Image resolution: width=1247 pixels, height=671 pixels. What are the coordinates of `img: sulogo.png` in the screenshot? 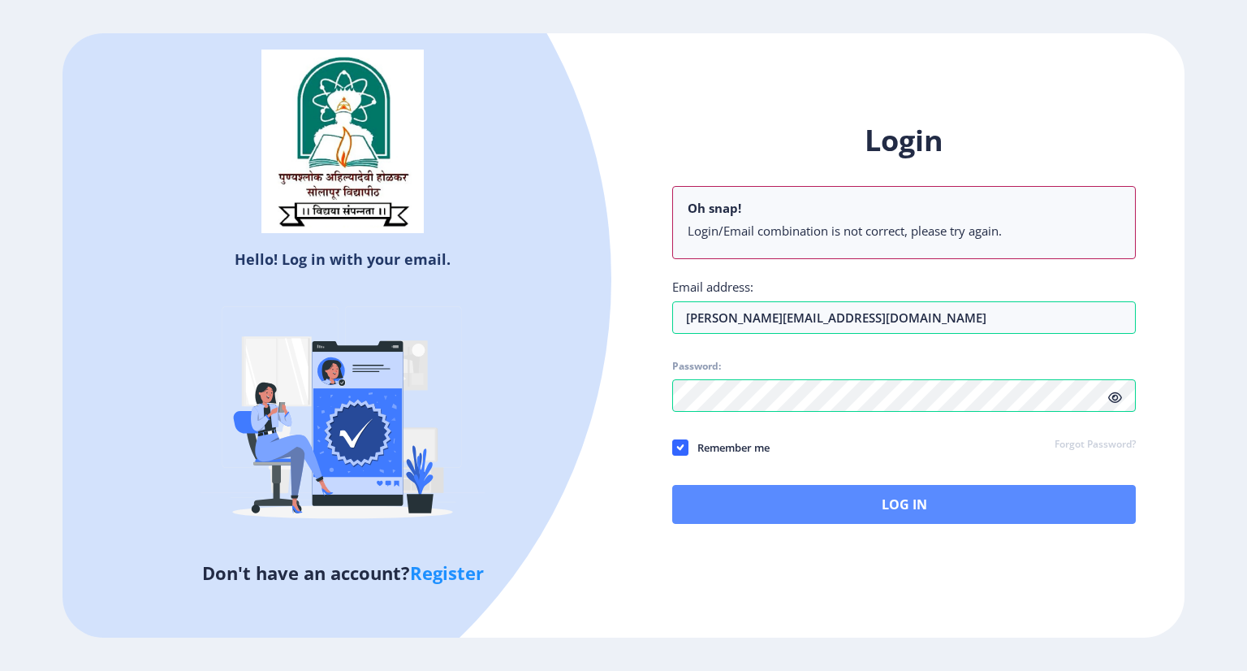 It's located at (343, 141).